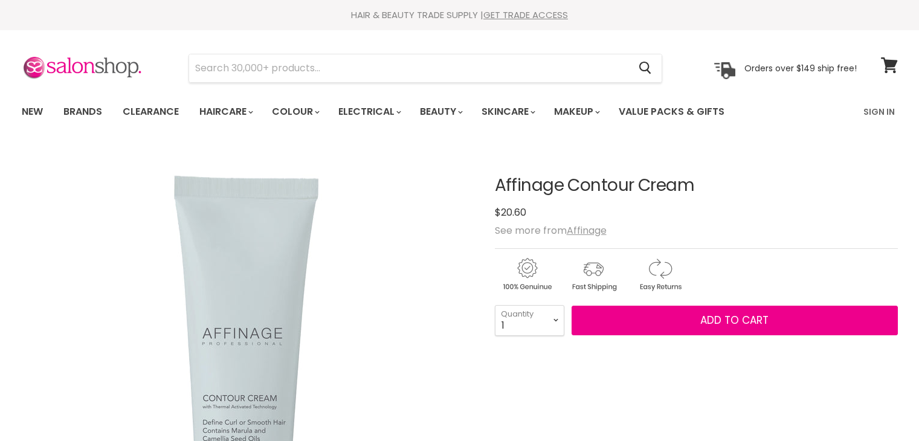 The image size is (919, 441). I want to click on p: Orders over $149 ship free!, so click(801, 68).